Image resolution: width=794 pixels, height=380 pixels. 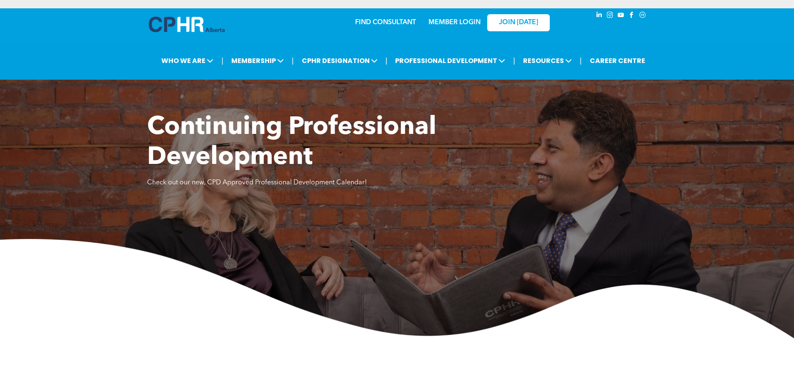 What do you see at coordinates (617, 60) in the screenshot?
I see `a: CAREER CENTRE` at bounding box center [617, 60].